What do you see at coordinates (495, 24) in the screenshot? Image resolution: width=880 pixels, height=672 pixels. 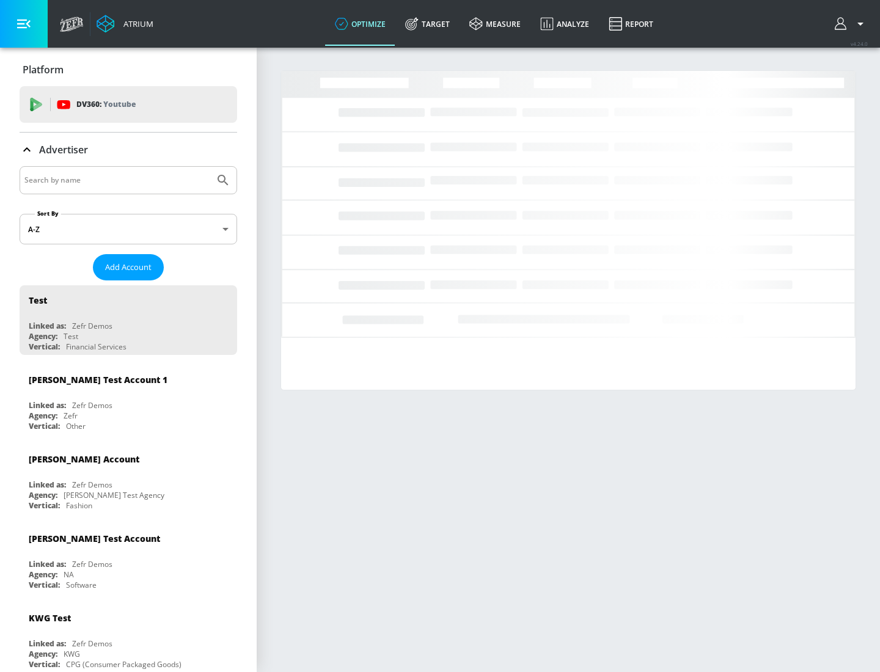 I see `a: measure` at bounding box center [495, 24].